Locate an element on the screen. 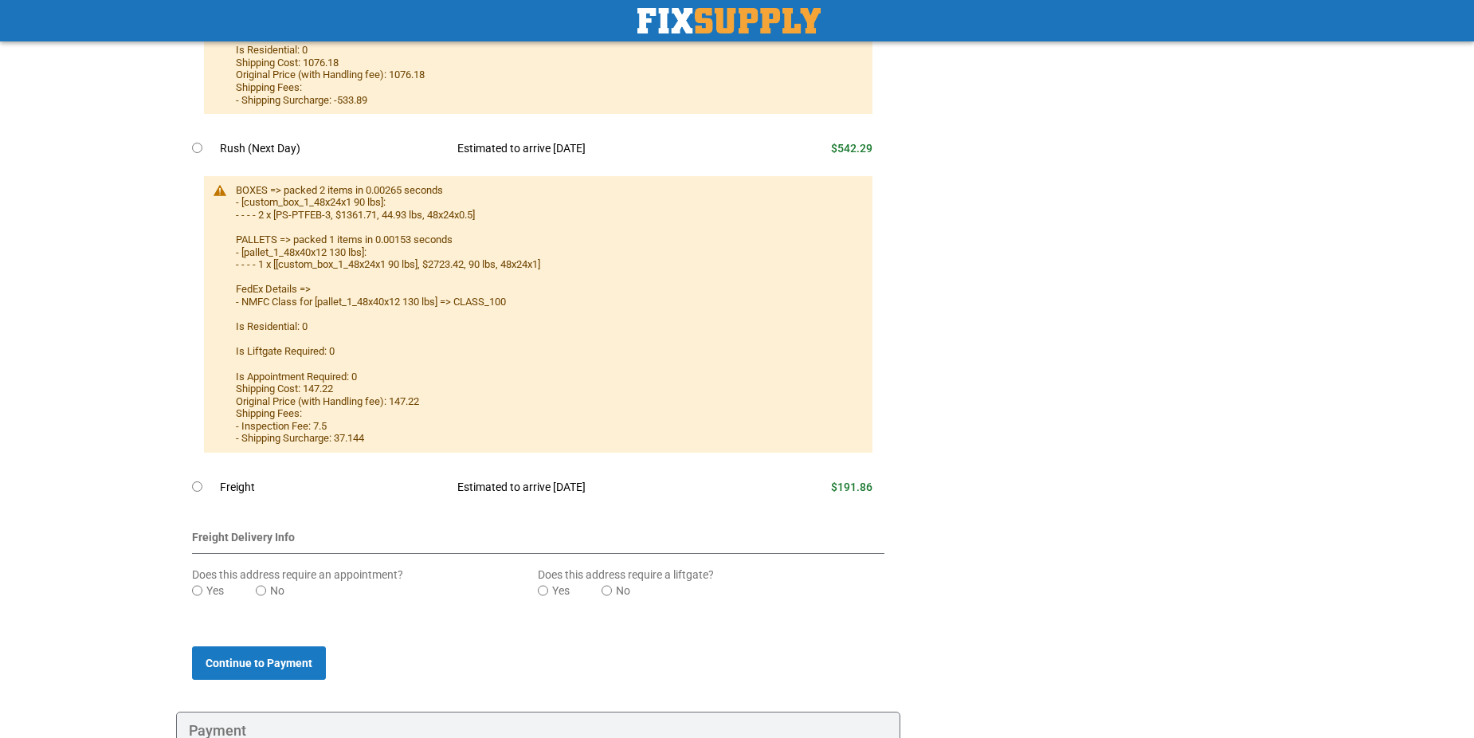  span: $542.29 is located at coordinates (851, 148).